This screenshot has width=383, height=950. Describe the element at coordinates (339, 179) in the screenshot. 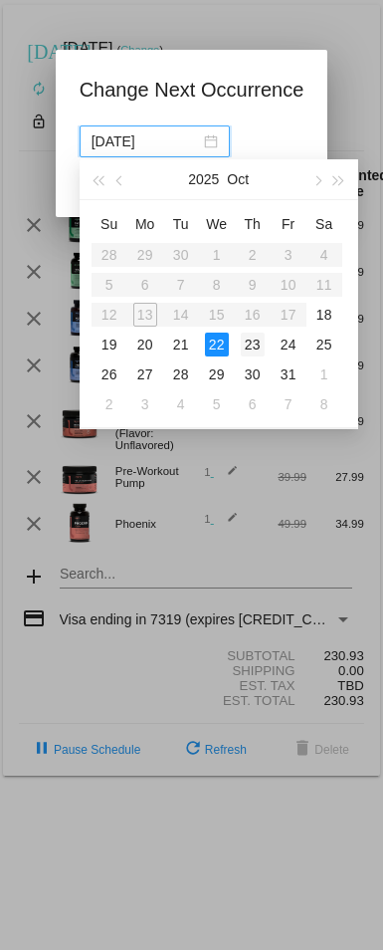

I see `button: Next year (Control + right)` at that location.